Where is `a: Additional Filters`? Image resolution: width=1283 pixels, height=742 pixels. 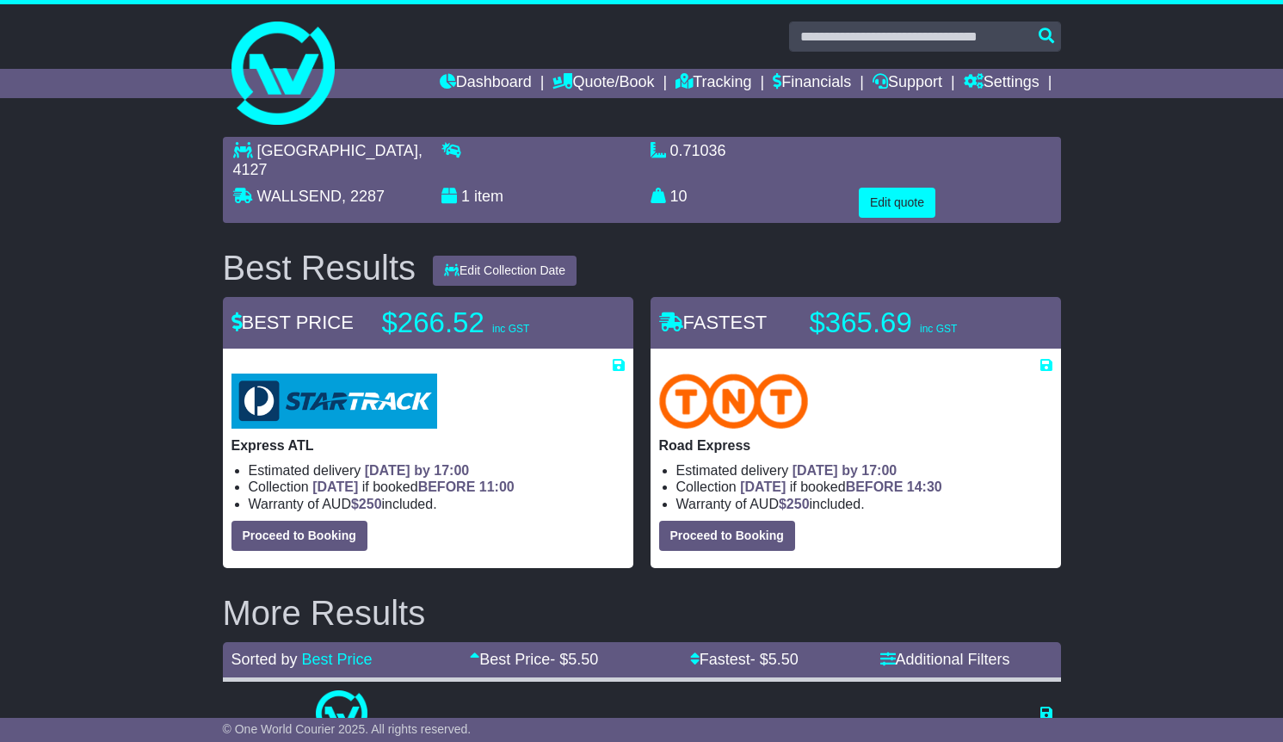 a: Additional Filters is located at coordinates (945, 659).